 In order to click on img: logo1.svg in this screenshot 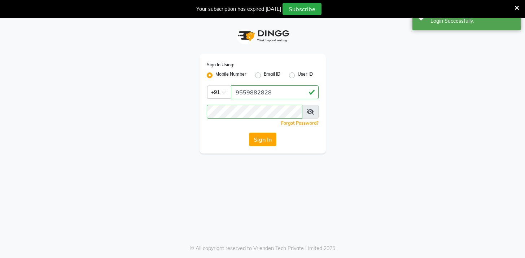, I will do `click(263, 36)`.